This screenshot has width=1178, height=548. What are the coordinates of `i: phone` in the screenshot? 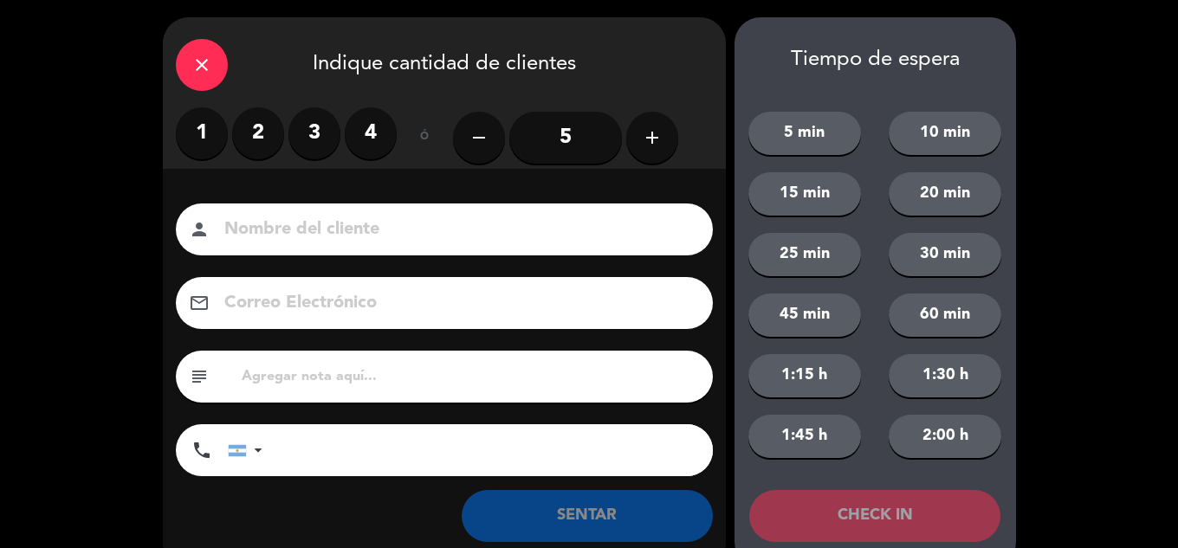 It's located at (202, 451).